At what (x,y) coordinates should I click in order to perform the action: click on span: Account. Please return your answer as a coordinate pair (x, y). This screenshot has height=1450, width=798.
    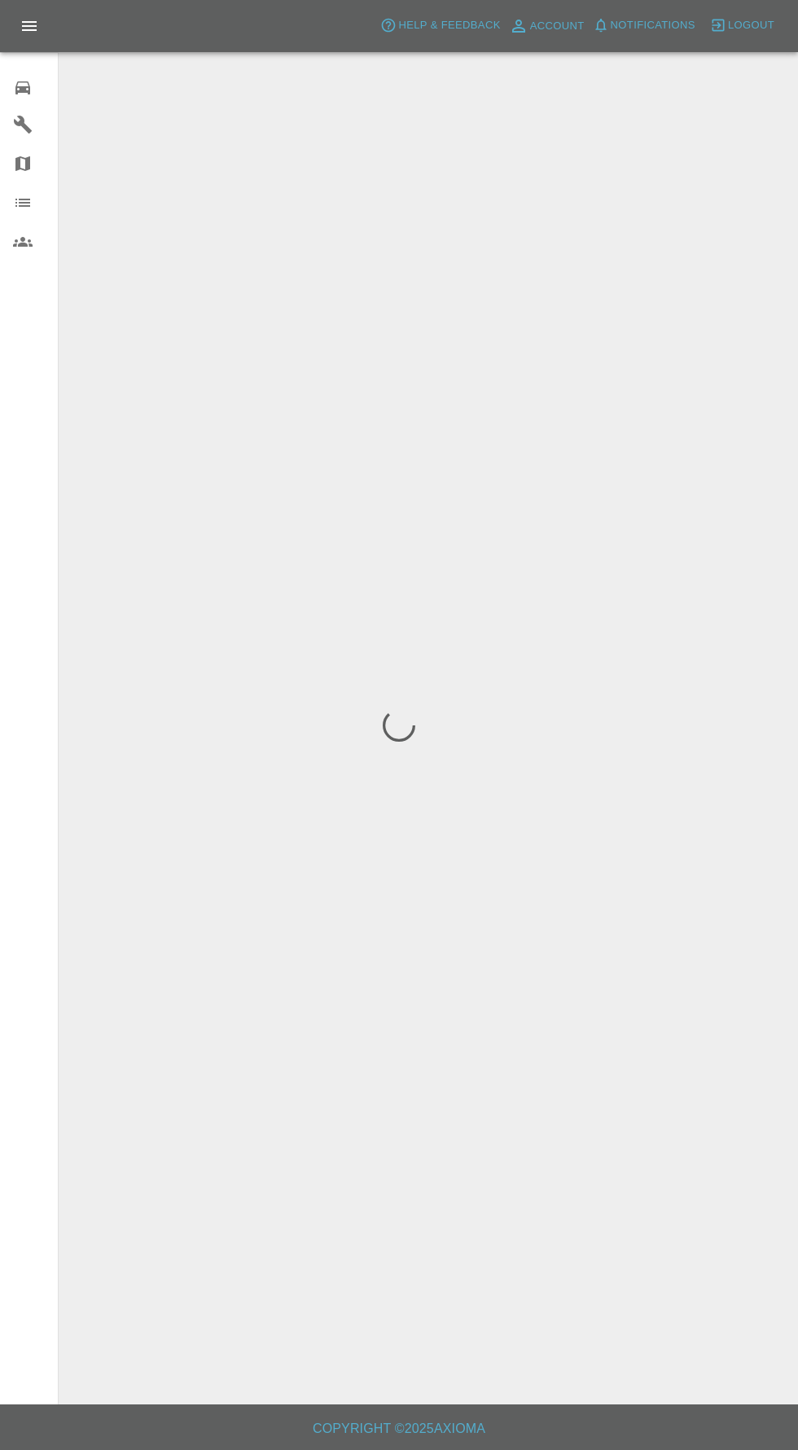
    Looking at the image, I should click on (557, 26).